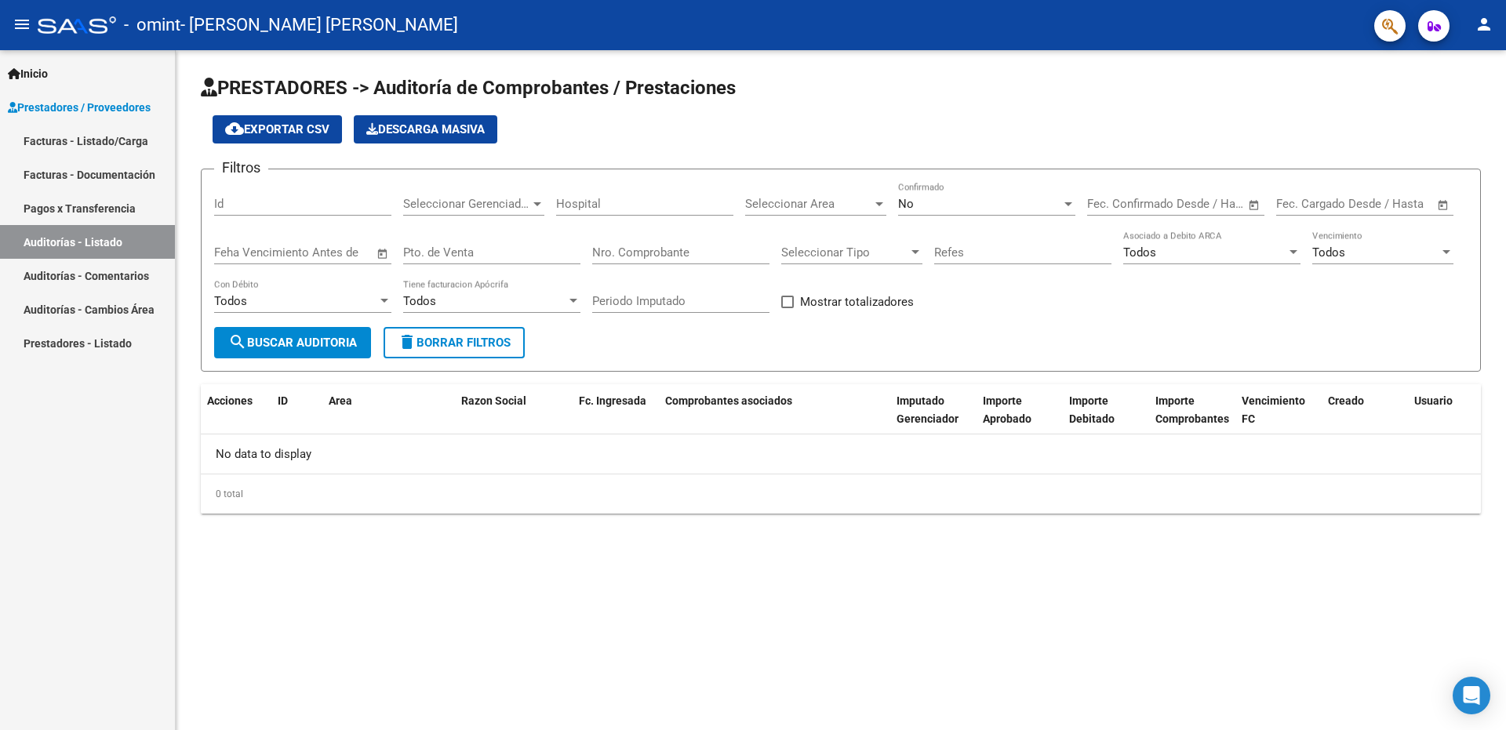  I want to click on datatable-header-cell: Acciones, so click(236, 419).